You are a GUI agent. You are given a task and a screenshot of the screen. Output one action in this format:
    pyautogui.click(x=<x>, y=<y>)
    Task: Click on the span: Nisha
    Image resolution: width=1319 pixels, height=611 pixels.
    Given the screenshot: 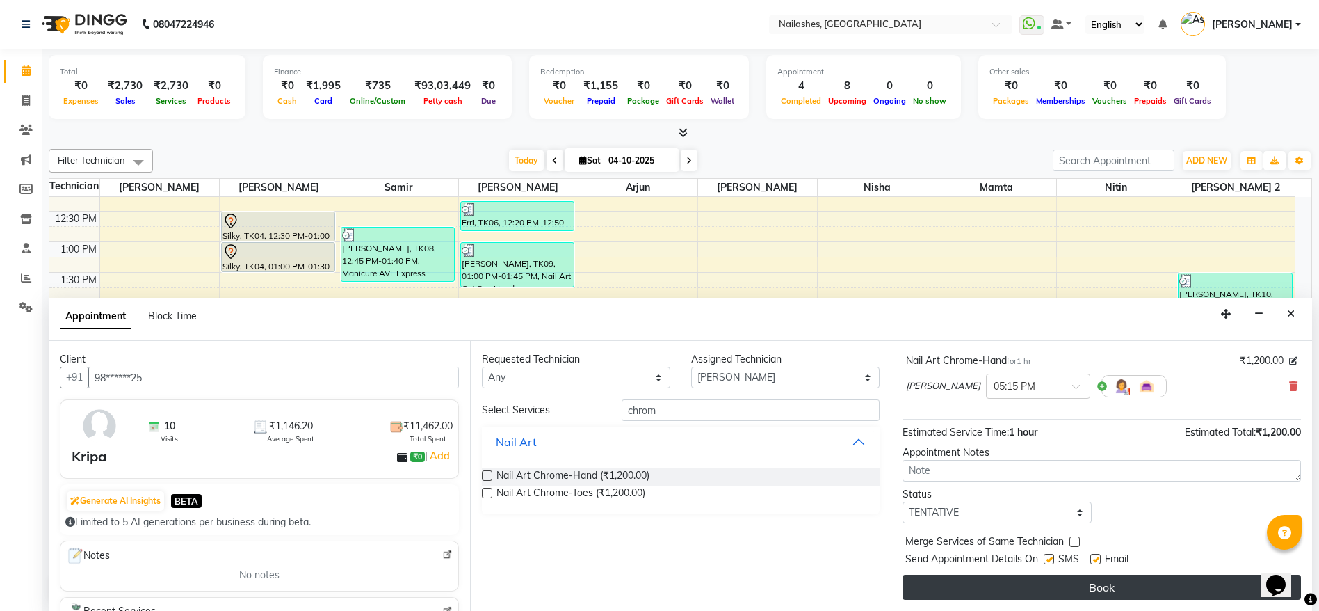 What is the action you would take?
    pyautogui.click(x=877, y=187)
    